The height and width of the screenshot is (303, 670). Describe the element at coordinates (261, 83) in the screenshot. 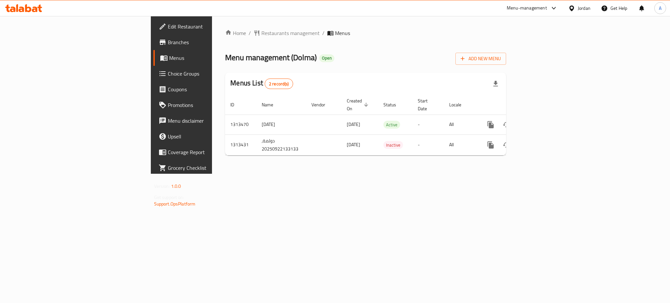

I see `h2: Menus List` at that location.